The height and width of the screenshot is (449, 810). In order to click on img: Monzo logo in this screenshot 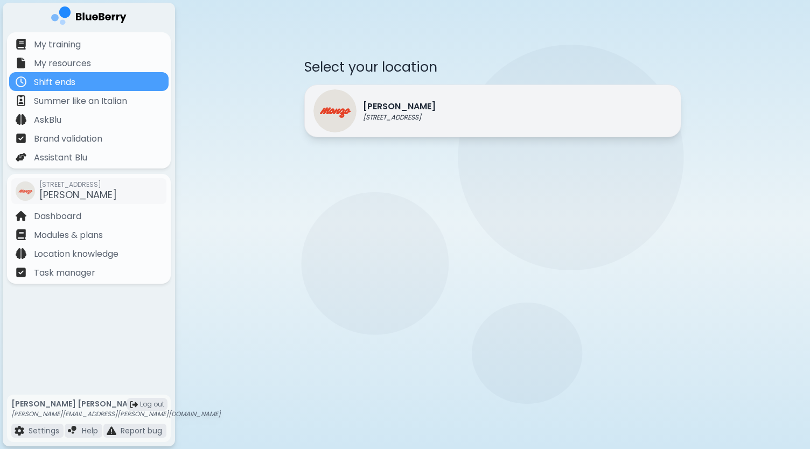, I will do `click(335, 111)`.